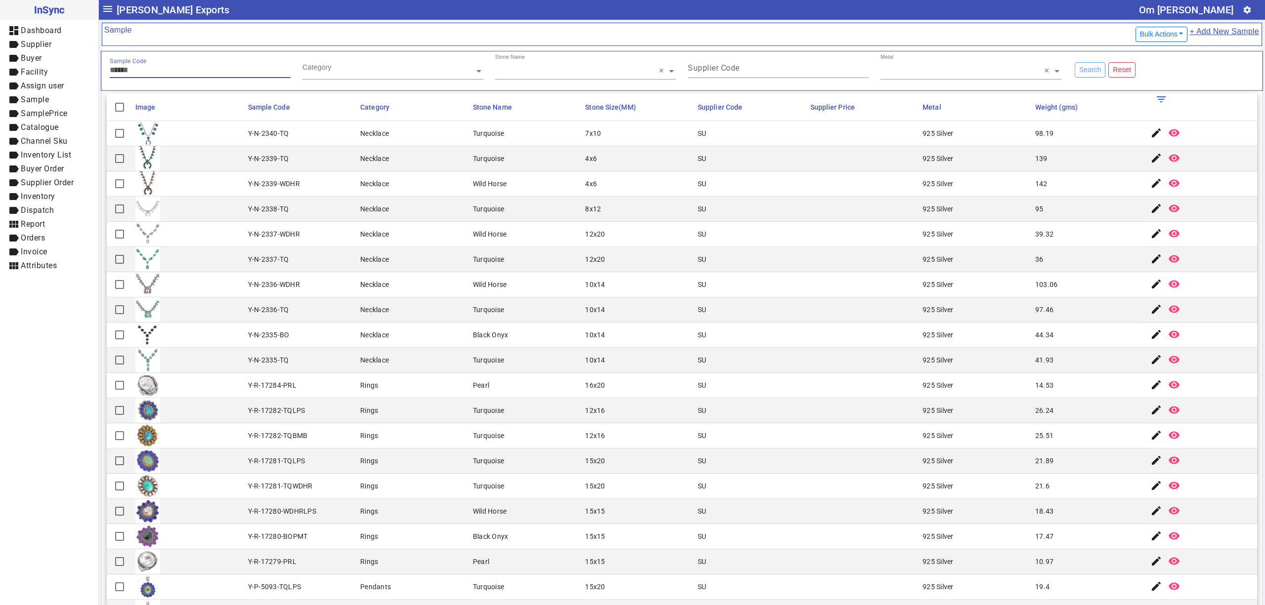 The width and height of the screenshot is (1265, 605). What do you see at coordinates (148, 537) in the screenshot?
I see `img: 6b0718a6-5673-489f-b7cd-bb7ac50a94b7` at bounding box center [148, 537].